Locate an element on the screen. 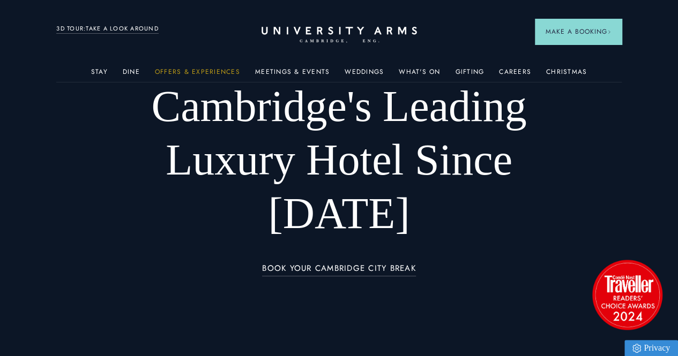  a: Stay is located at coordinates (99, 75).